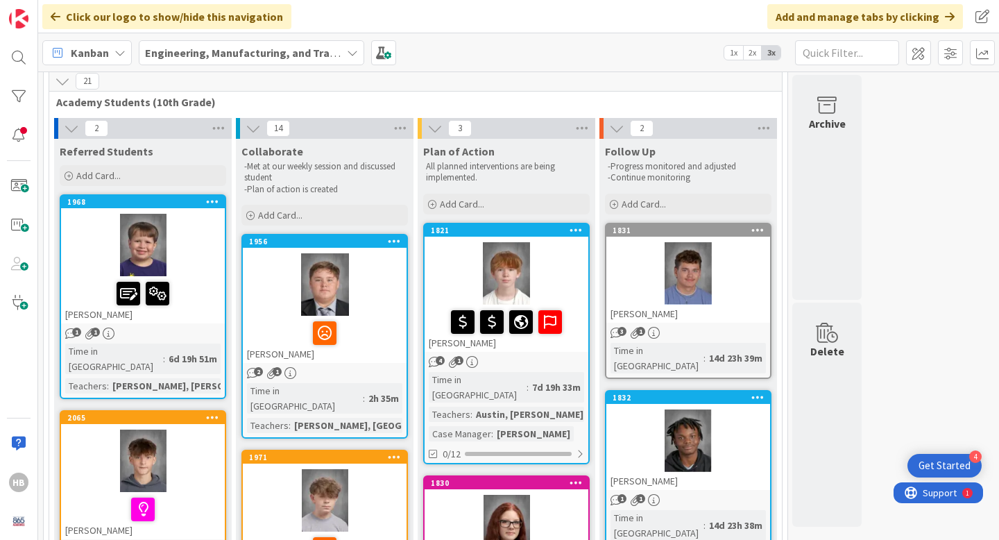  I want to click on div: 4, so click(975, 456).